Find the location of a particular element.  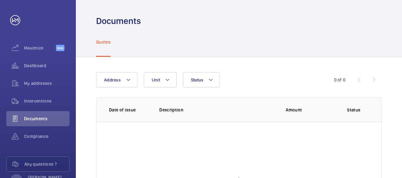

span: Beta is located at coordinates (60, 48).